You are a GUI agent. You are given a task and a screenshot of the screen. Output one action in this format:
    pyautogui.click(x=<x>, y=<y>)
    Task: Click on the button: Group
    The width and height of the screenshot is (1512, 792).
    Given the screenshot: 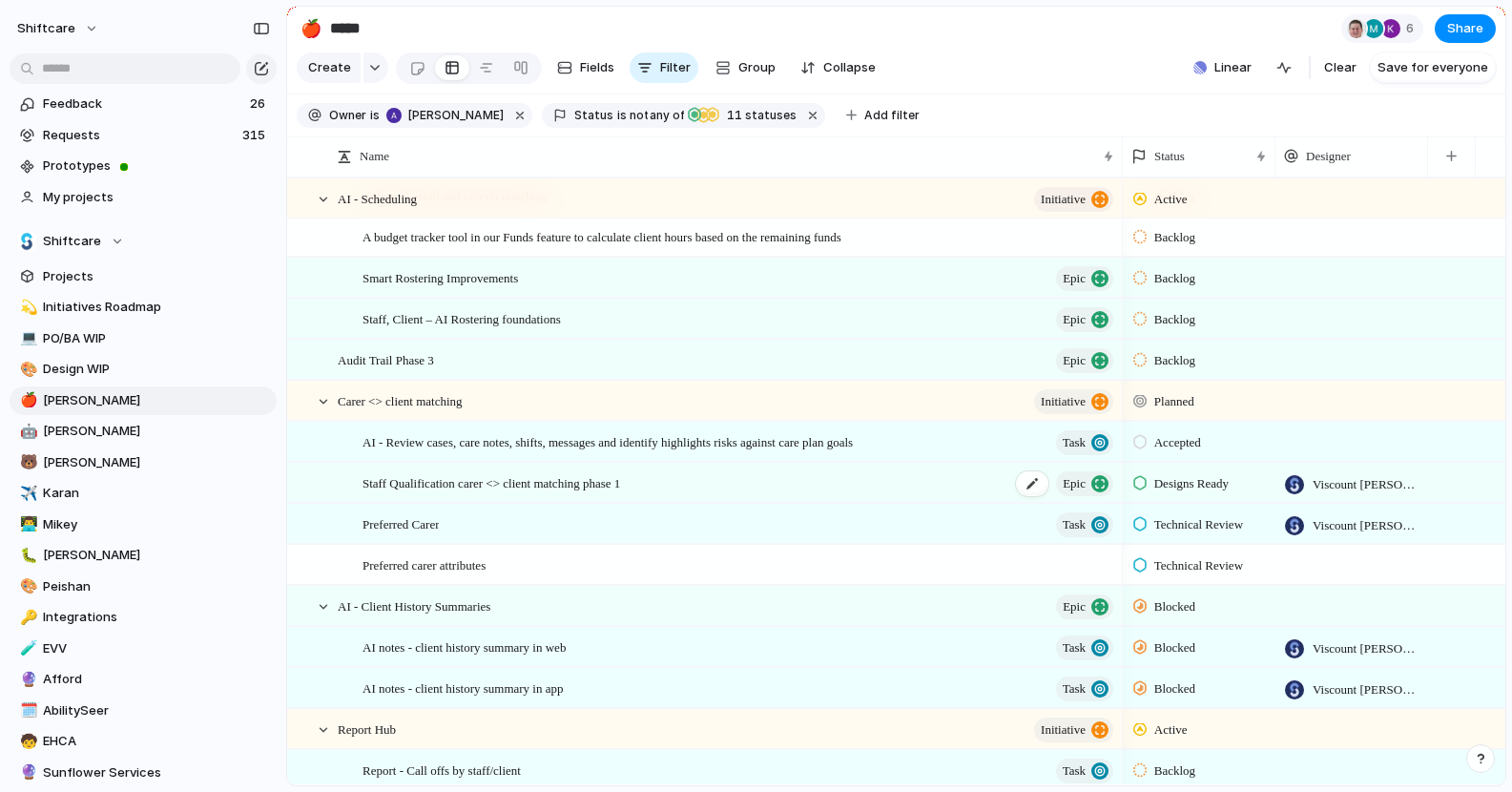 What is the action you would take?
    pyautogui.click(x=745, y=68)
    